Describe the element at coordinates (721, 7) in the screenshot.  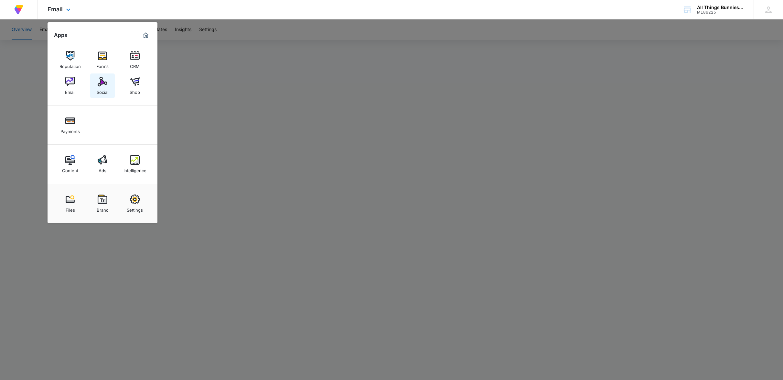
I see `div: account name` at that location.